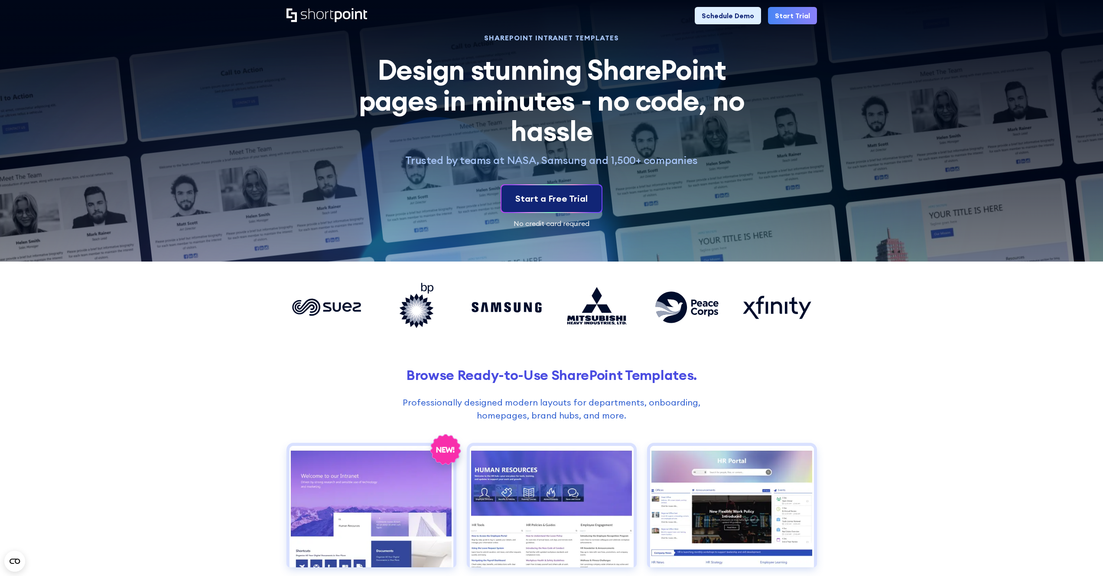  Describe the element at coordinates (792, 16) in the screenshot. I see `a: Start Trial` at that location.